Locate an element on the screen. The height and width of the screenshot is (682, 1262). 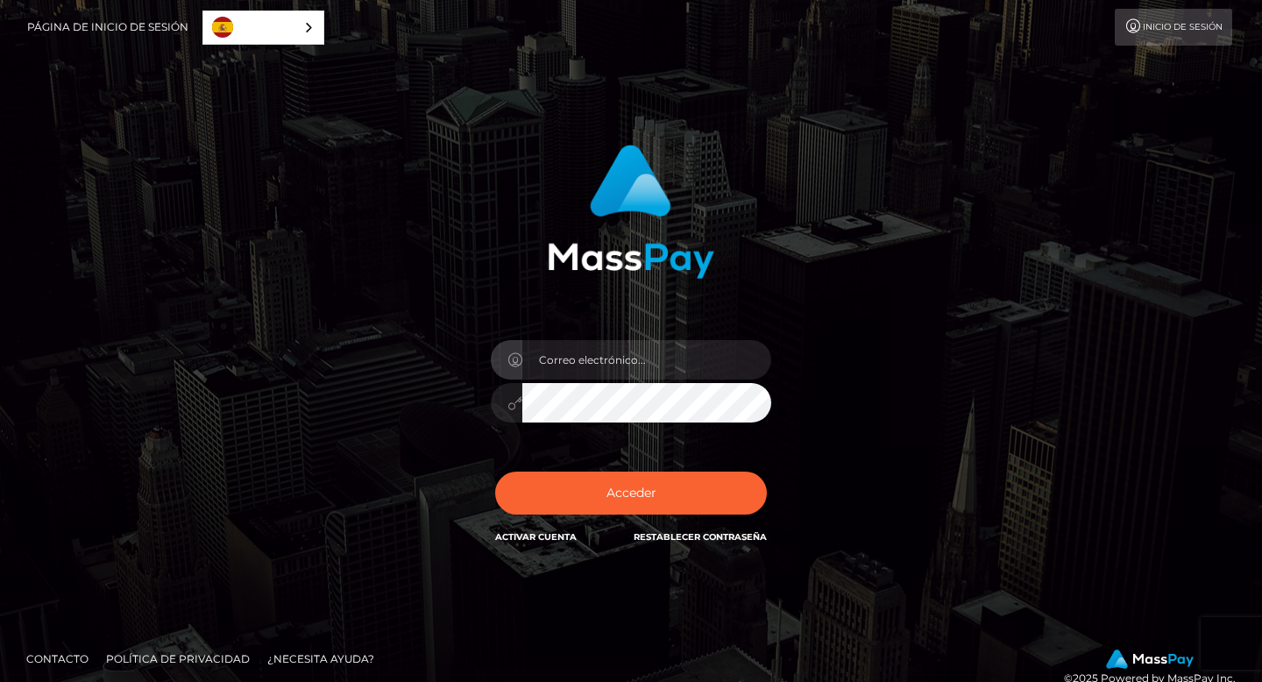
a: Restablecer contraseña is located at coordinates (700, 536).